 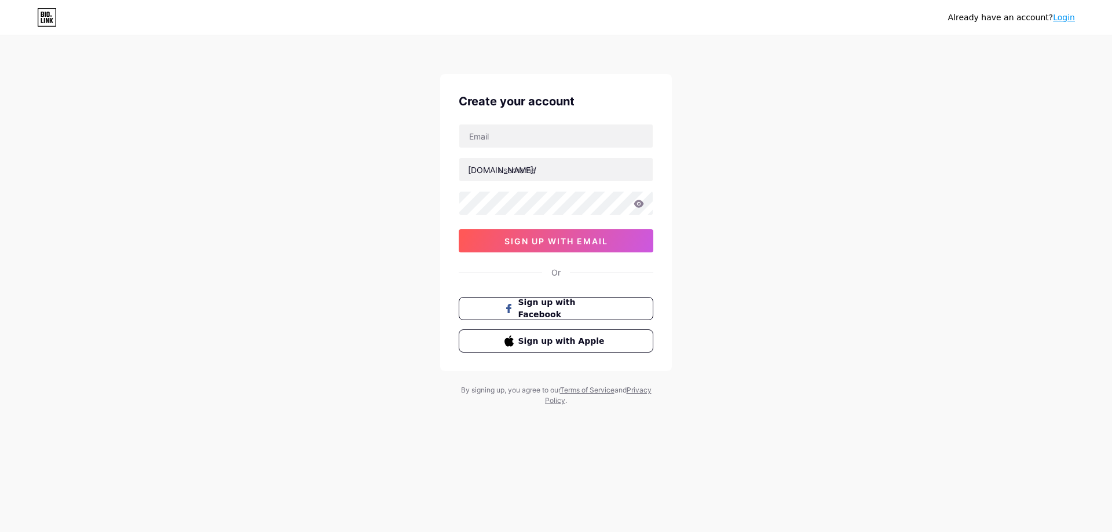 What do you see at coordinates (1064, 17) in the screenshot?
I see `a: Login` at bounding box center [1064, 17].